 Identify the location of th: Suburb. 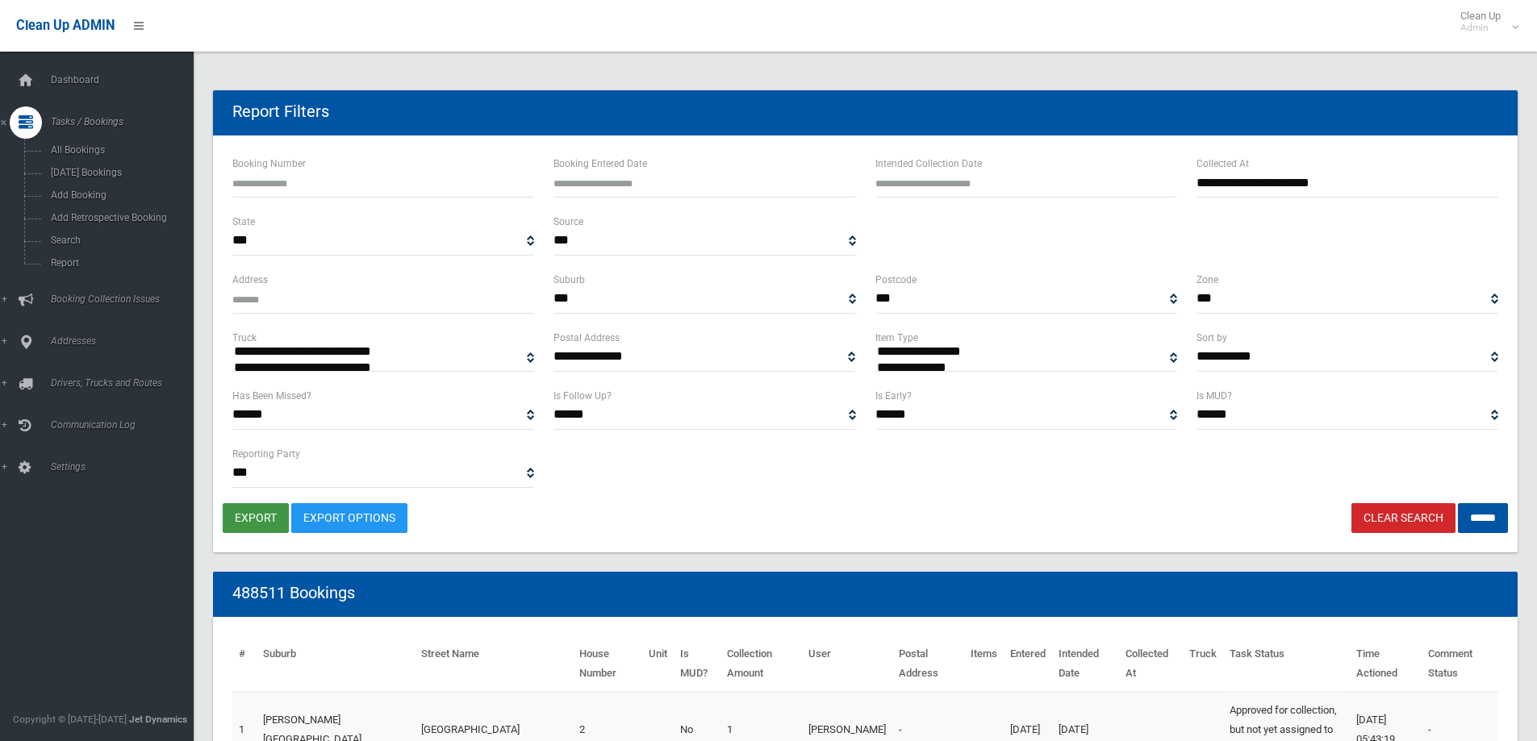
(336, 664).